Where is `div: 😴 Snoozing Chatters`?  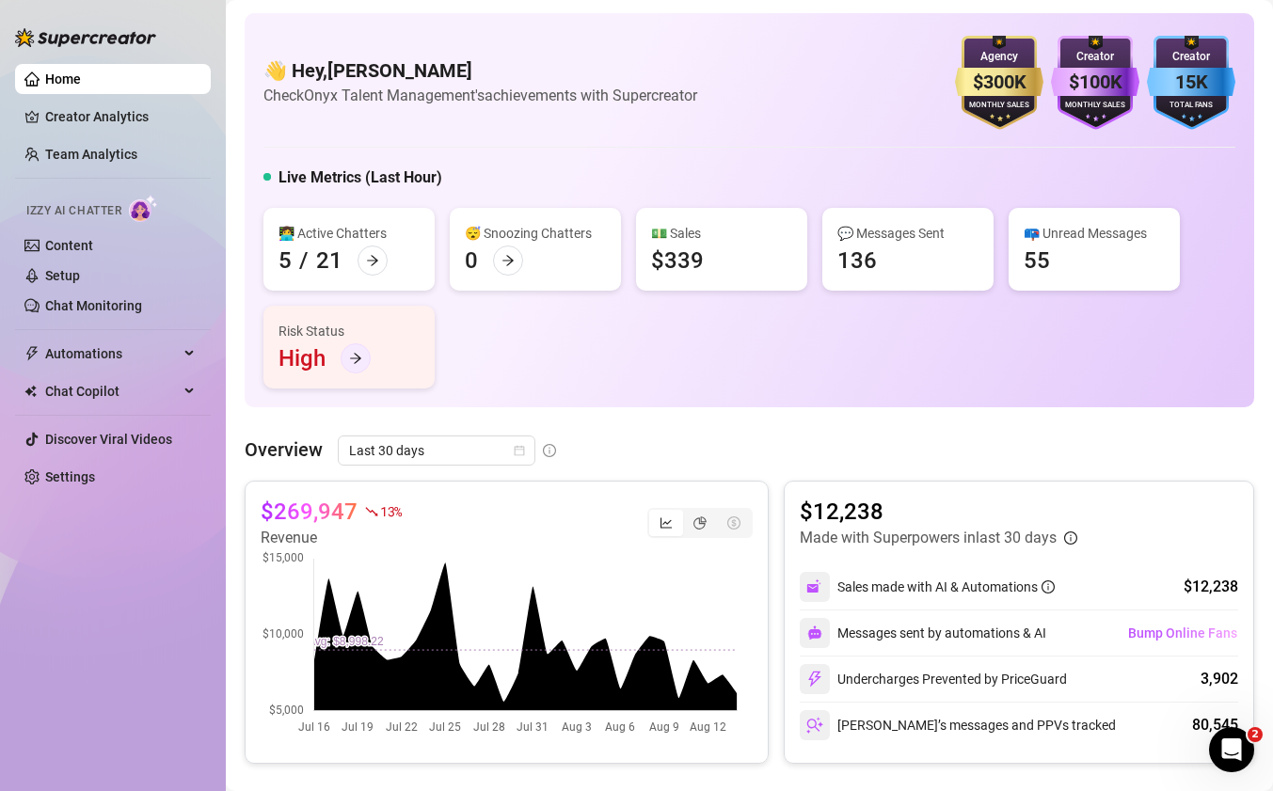
div: 😴 Snoozing Chatters is located at coordinates (536, 233).